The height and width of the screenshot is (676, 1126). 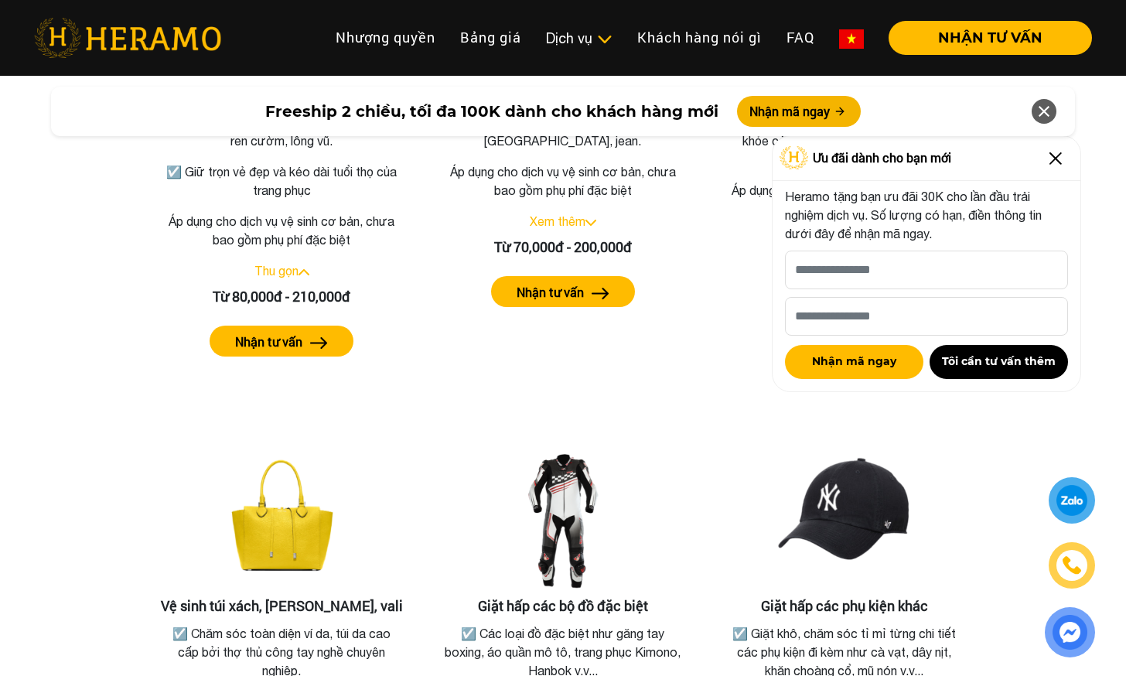 What do you see at coordinates (844, 265) in the screenshot?
I see `div: Từ 60,000đ` at bounding box center [844, 265].